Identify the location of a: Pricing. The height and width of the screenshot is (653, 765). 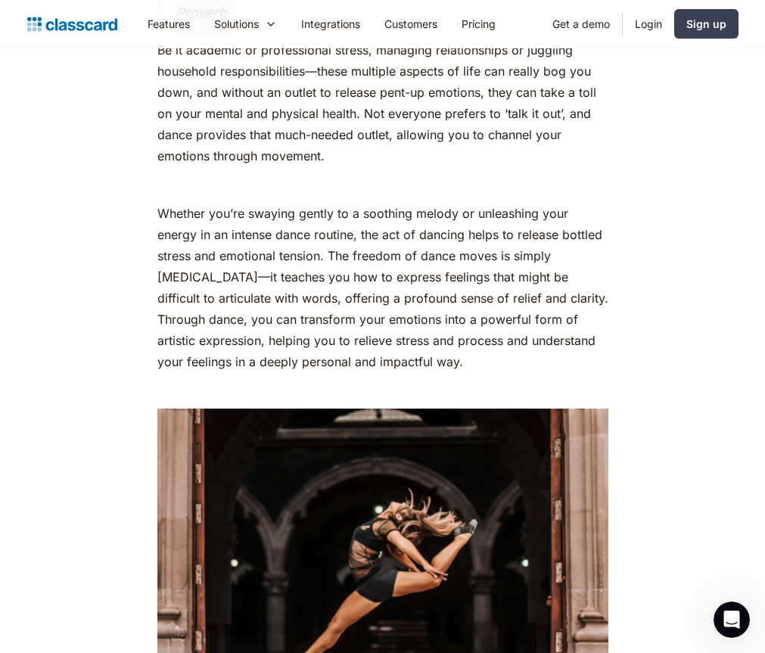
(478, 23).